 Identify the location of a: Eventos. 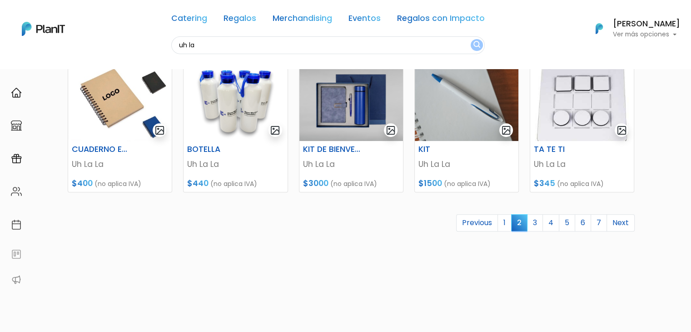
(364, 20).